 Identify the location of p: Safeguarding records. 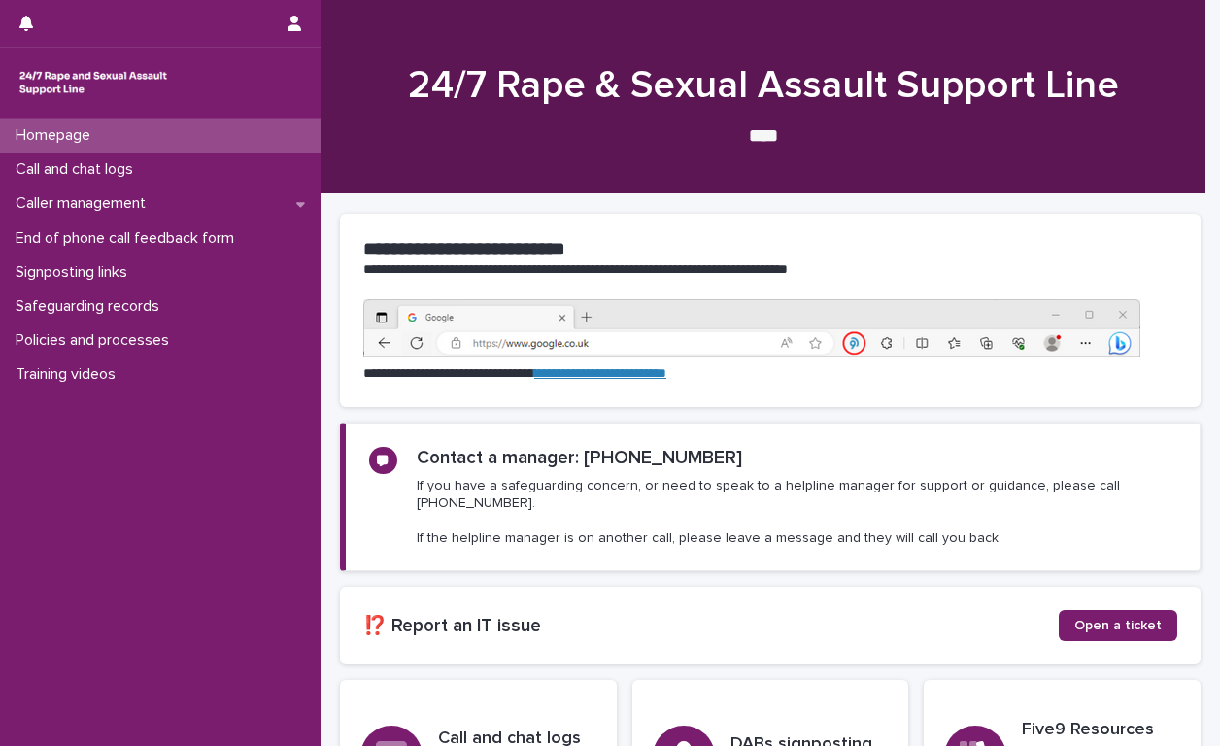
(91, 306).